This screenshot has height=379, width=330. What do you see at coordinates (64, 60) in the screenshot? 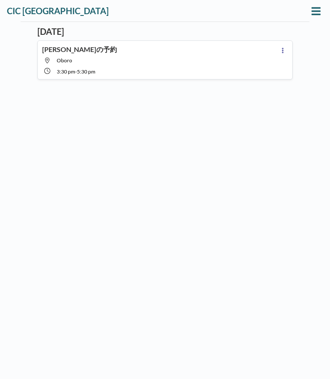
I see `span: Oboro` at bounding box center [64, 60].